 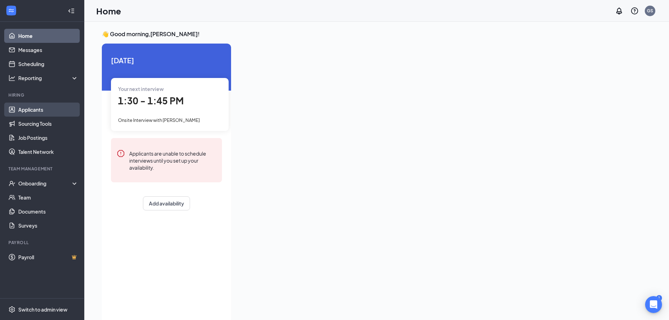 What do you see at coordinates (12, 78) in the screenshot?
I see `svg: Analysis` at bounding box center [12, 78].